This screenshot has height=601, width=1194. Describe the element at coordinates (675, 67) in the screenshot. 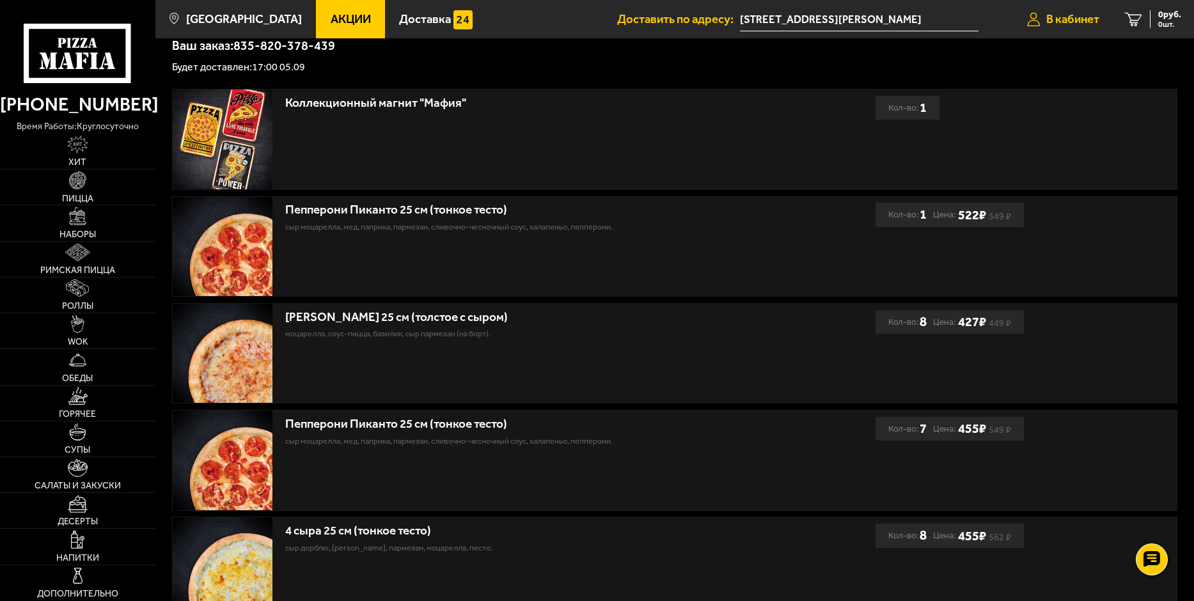

I see `p: Будет доставлен: 17:00 05.09` at that location.